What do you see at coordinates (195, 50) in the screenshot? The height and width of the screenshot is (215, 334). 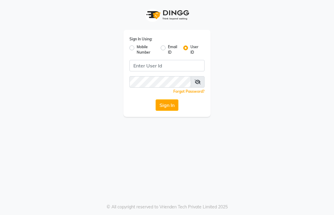 I see `label: User ID` at bounding box center [195, 50].